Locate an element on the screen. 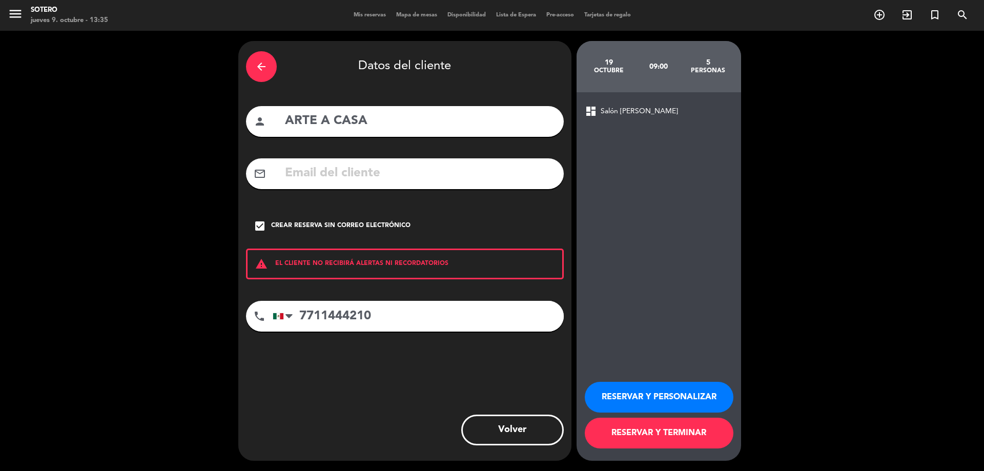 The width and height of the screenshot is (984, 471). i: check_box is located at coordinates (260, 226).